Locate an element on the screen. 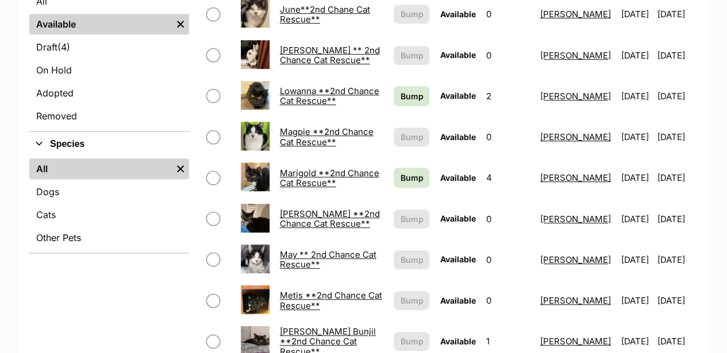  a: Other Pets is located at coordinates (109, 238).